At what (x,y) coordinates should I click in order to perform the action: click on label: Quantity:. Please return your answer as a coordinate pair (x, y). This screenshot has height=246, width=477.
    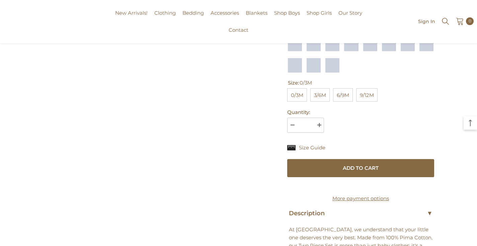
    Looking at the image, I should click on (360, 112).